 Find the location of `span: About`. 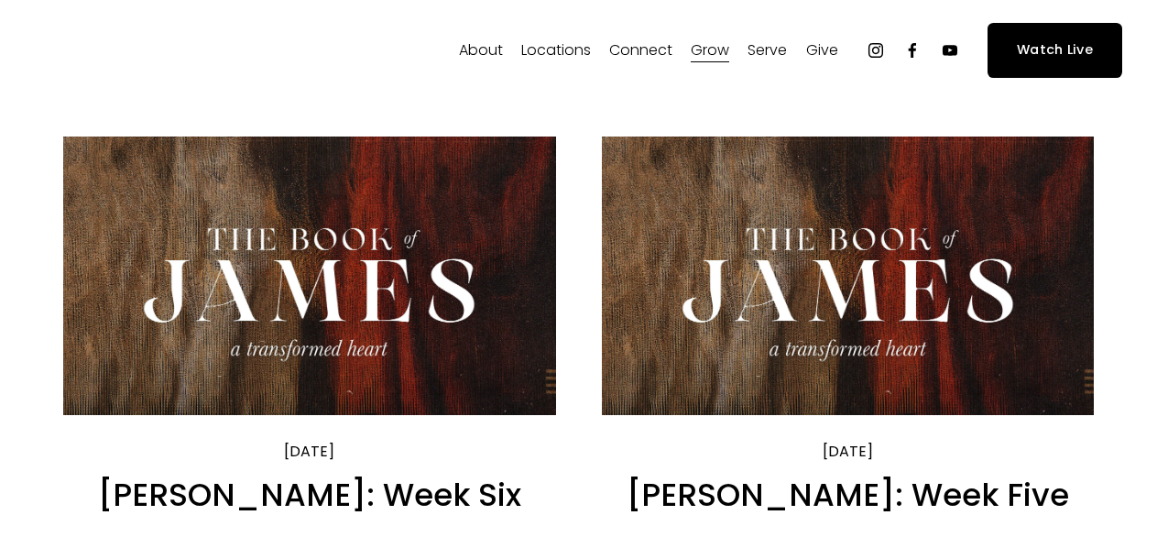

span: About is located at coordinates (481, 50).